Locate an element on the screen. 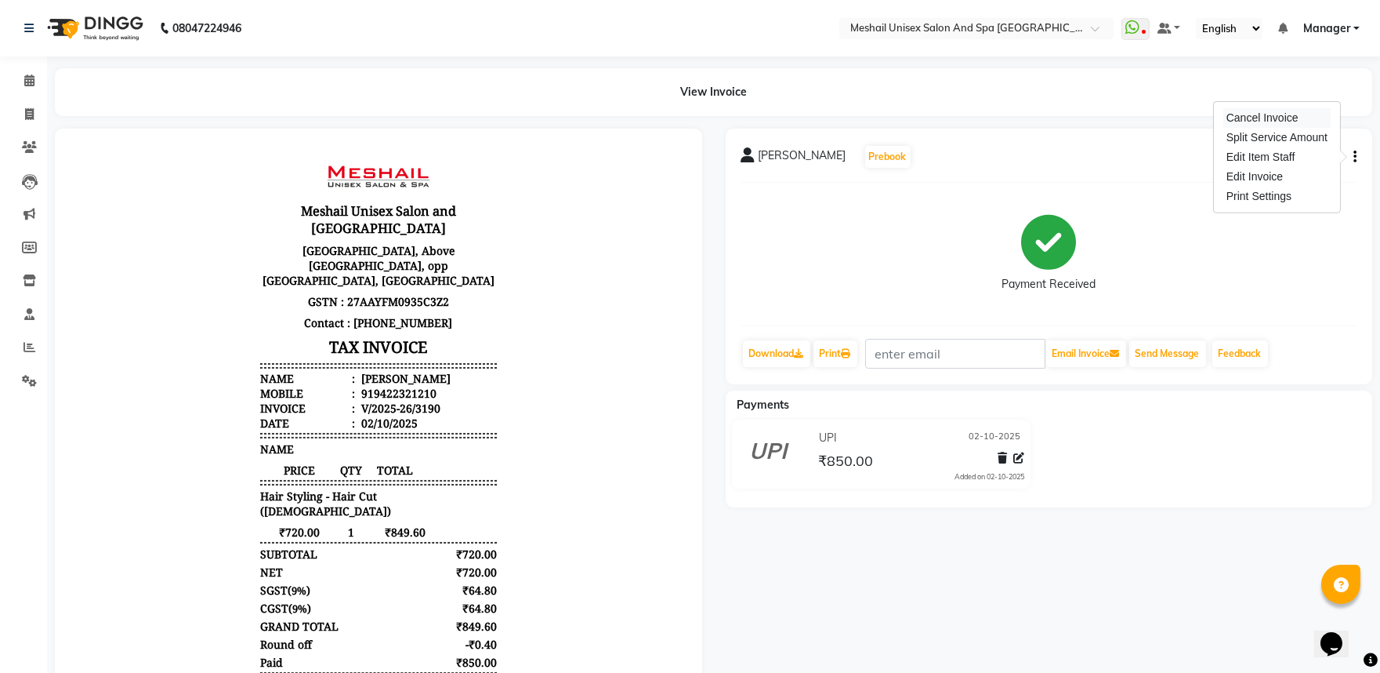  span: NAME is located at coordinates (206, 304).